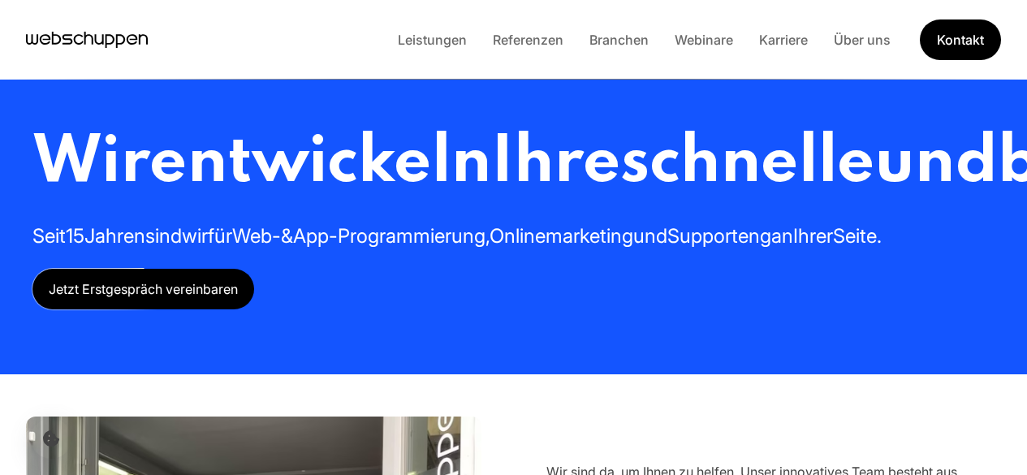 The height and width of the screenshot is (475, 1027). I want to click on a: Jetzt Erstgespräch vereinbaren, so click(143, 289).